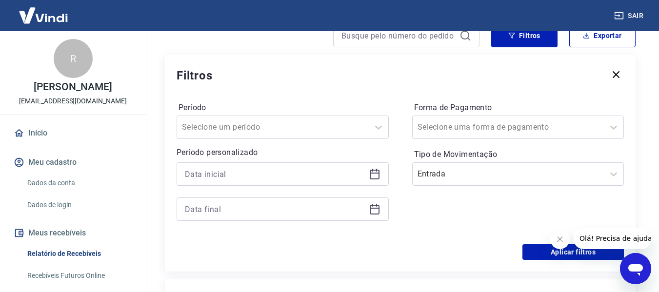 The width and height of the screenshot is (659, 292). I want to click on button: Sair, so click(630, 16).